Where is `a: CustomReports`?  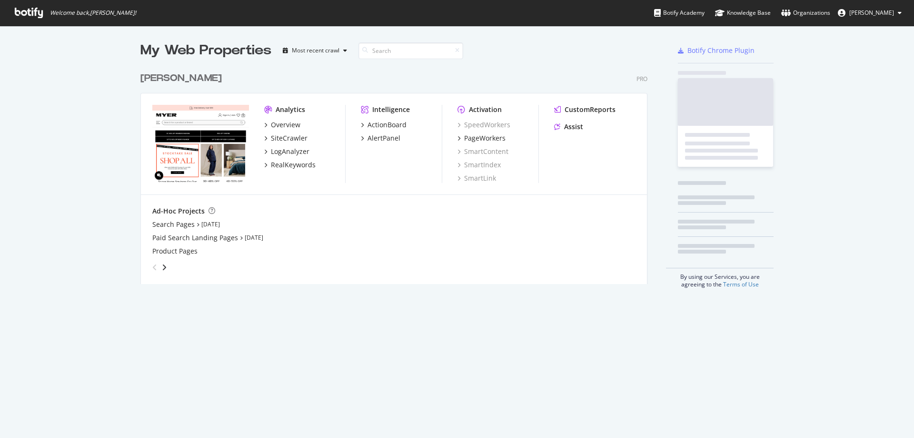 a: CustomReports is located at coordinates (585, 110).